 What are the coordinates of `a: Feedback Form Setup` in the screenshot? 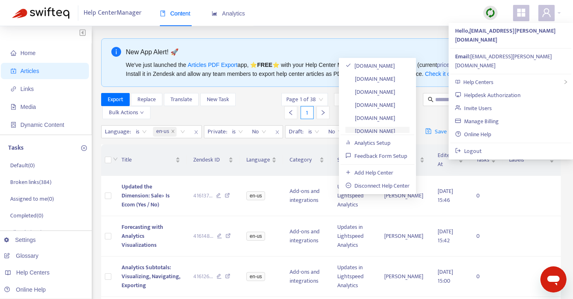 It's located at (376, 156).